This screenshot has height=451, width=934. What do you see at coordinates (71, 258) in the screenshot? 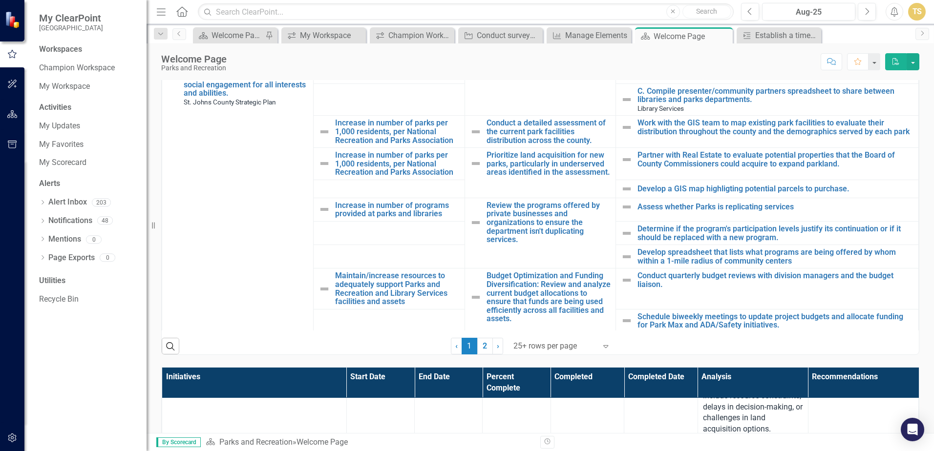
I see `a: Page Exports` at bounding box center [71, 258].